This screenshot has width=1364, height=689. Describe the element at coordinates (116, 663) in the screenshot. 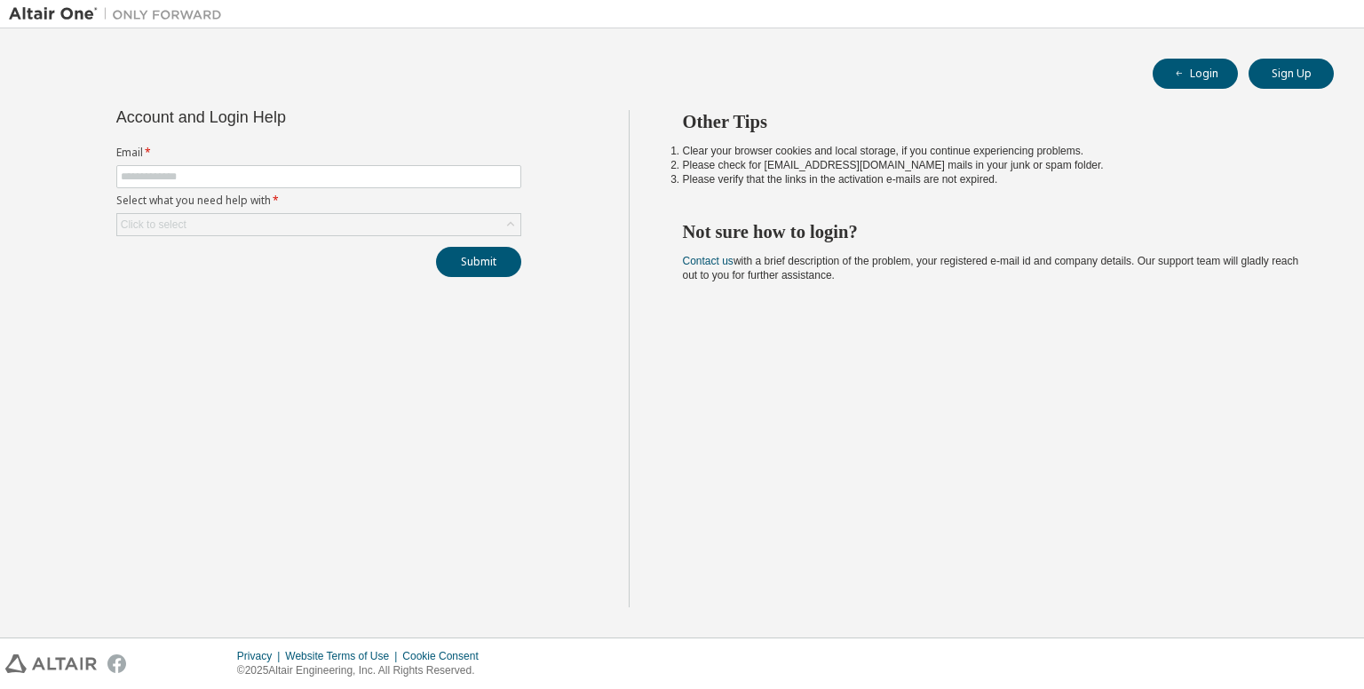

I see `img: facebook.svg` at that location.